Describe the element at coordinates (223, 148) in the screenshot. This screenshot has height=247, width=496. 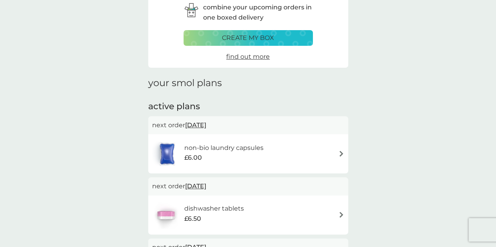
I see `h6: non-bio laundry capsules` at that location.